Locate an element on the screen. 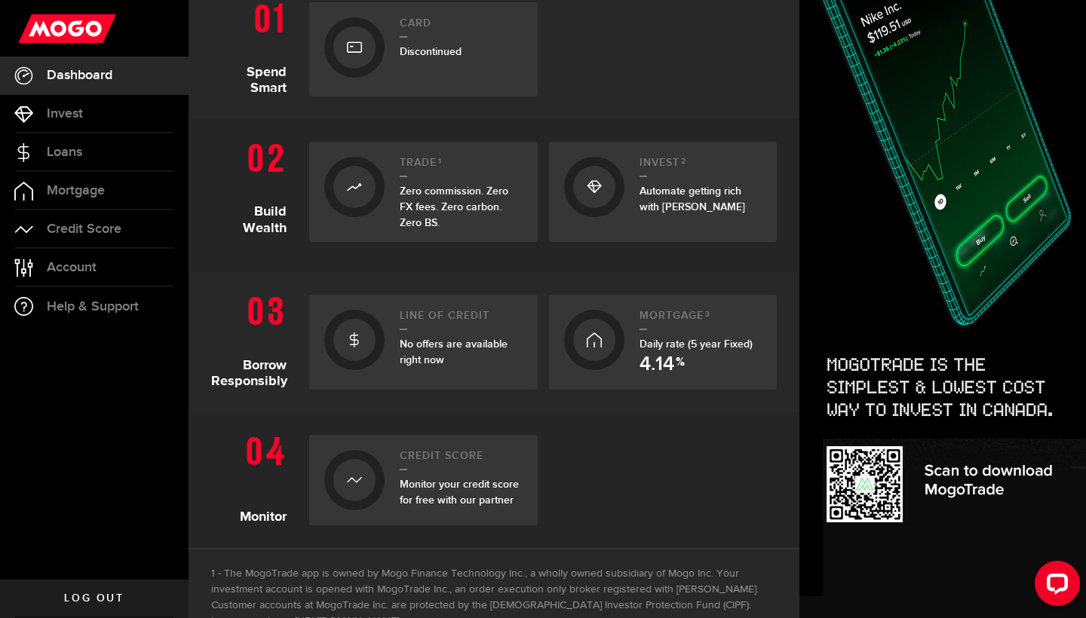  span: Daily rate (5 year Fixed) is located at coordinates (696, 344).